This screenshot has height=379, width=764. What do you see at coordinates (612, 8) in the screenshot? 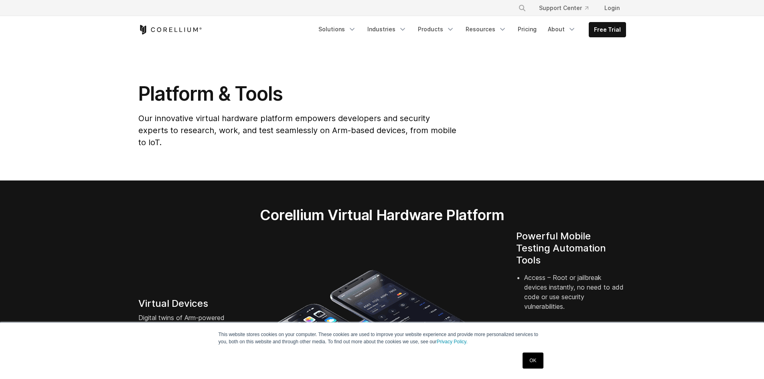
I see `a: Login` at bounding box center [612, 8].